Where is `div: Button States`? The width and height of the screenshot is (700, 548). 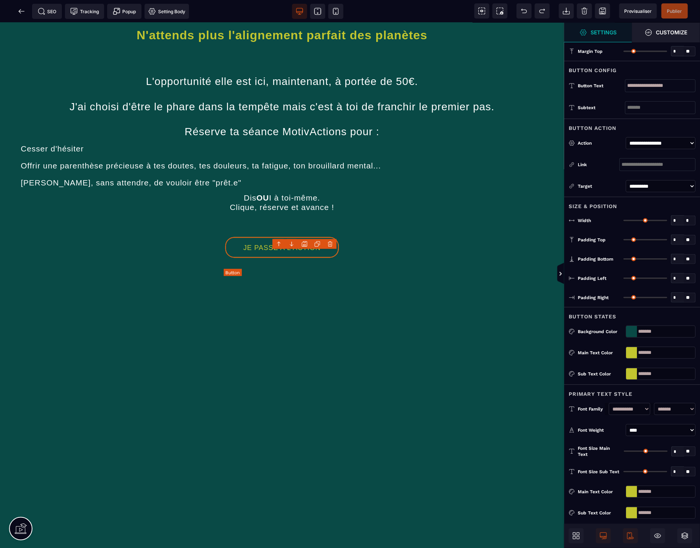
div: Button States is located at coordinates (632, 314).